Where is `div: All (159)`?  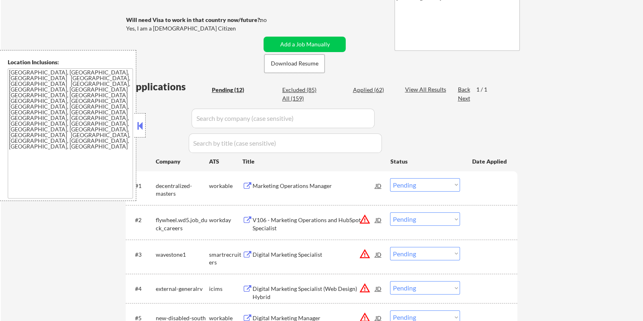 div: All (159) is located at coordinates (303, 98).